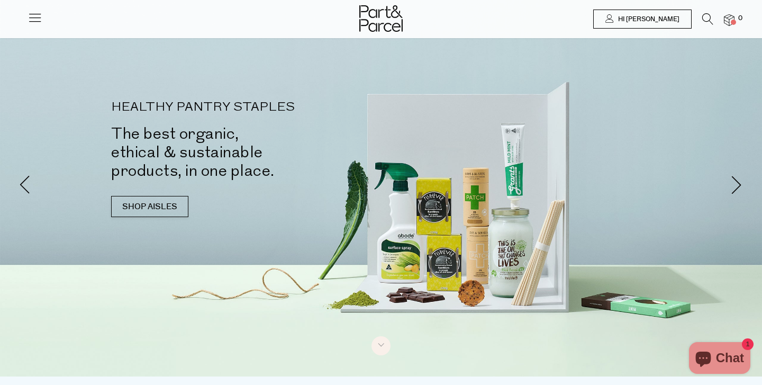 This screenshot has width=762, height=385. What do you see at coordinates (381, 19) in the screenshot?
I see `img: Part&Parcel` at bounding box center [381, 19].